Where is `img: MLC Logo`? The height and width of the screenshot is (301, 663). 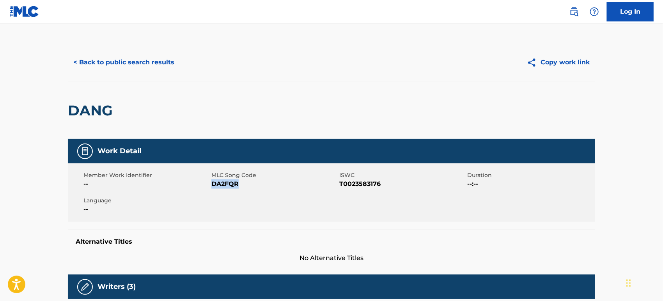
img: MLC Logo is located at coordinates (24, 11).